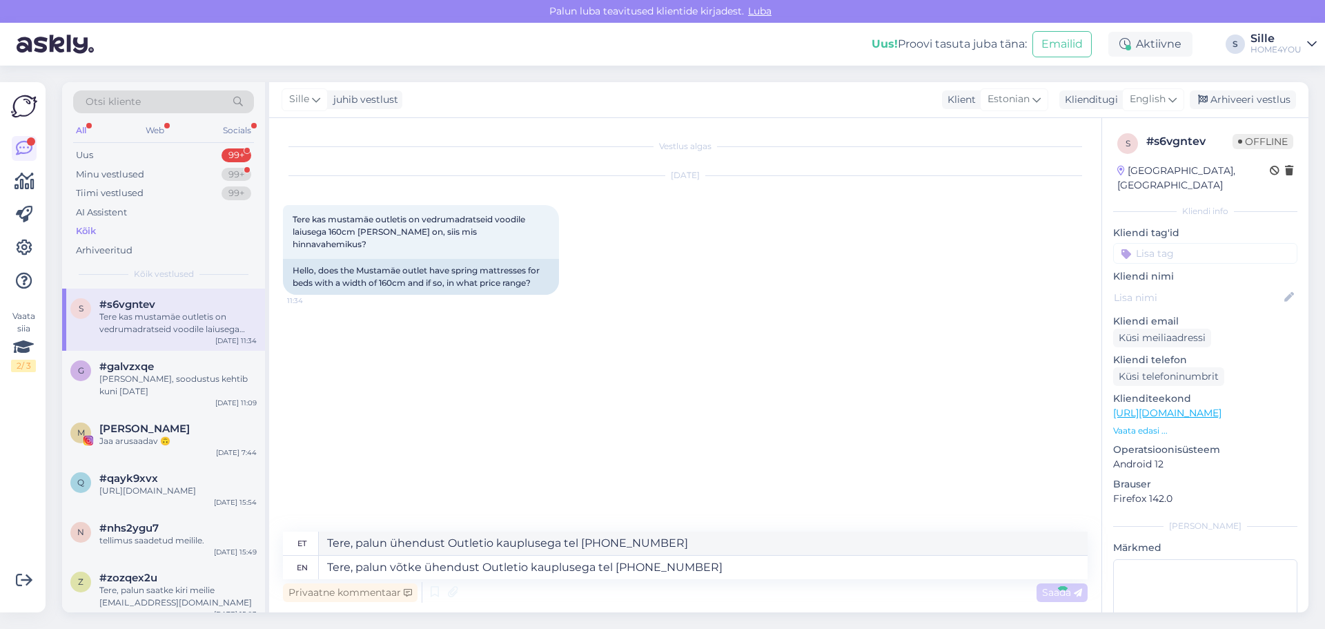 Image resolution: width=1325 pixels, height=629 pixels. I want to click on div: 2 / 3, so click(23, 366).